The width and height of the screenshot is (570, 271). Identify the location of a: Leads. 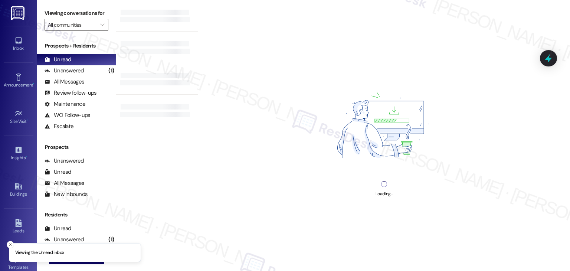
(19, 227).